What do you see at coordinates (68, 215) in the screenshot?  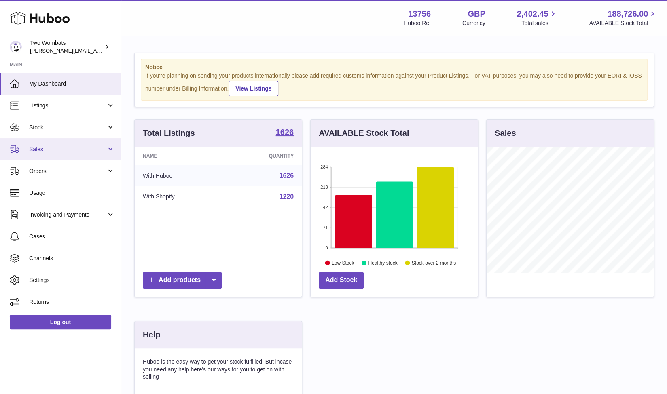 I see `span: Invoicing and Payments` at bounding box center [68, 215].